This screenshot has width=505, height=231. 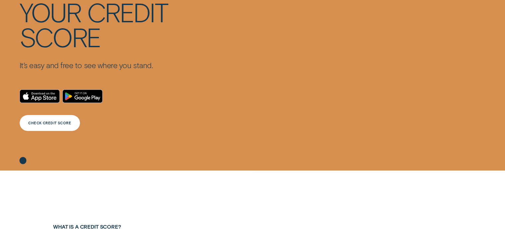 I want to click on a: Android App on Google Play, so click(x=82, y=96).